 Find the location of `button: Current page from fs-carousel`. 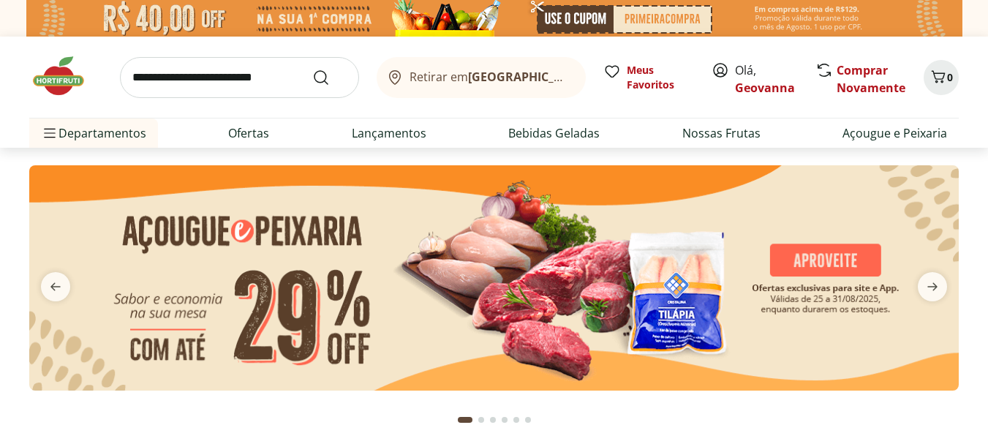

button: Current page from fs-carousel is located at coordinates (465, 420).